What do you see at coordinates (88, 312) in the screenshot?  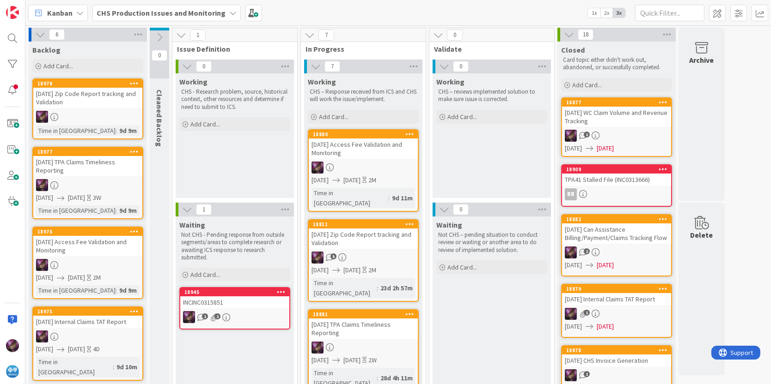 I see `div: 18975` at bounding box center [88, 312].